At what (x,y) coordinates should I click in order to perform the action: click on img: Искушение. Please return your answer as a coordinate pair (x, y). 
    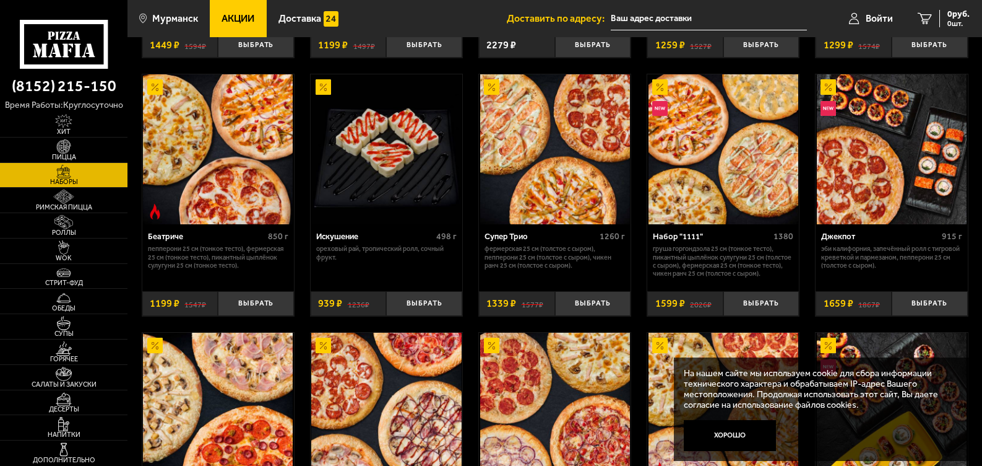
    Looking at the image, I should click on (386, 149).